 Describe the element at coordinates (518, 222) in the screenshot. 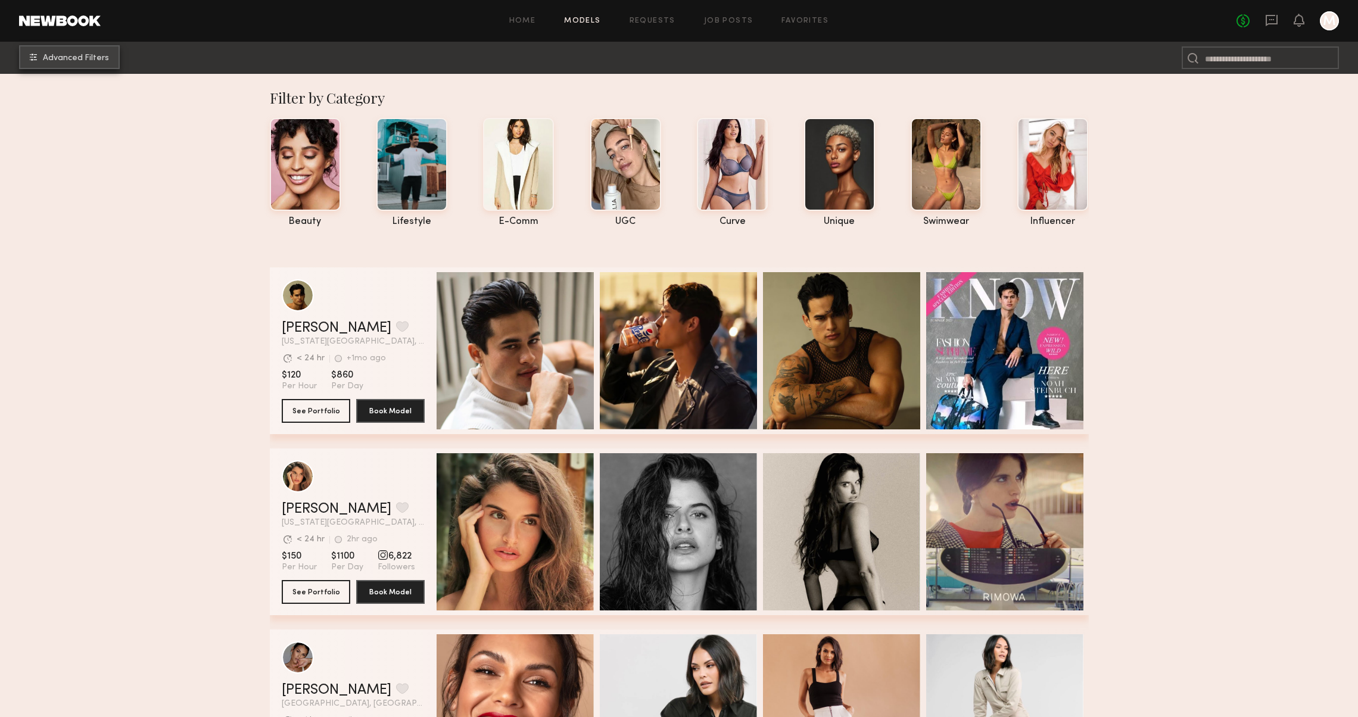

I see `div: e-comm` at that location.